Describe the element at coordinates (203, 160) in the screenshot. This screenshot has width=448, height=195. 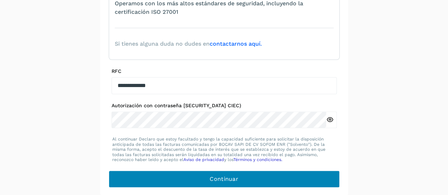
I see `a: Aviso de privacidad` at that location.